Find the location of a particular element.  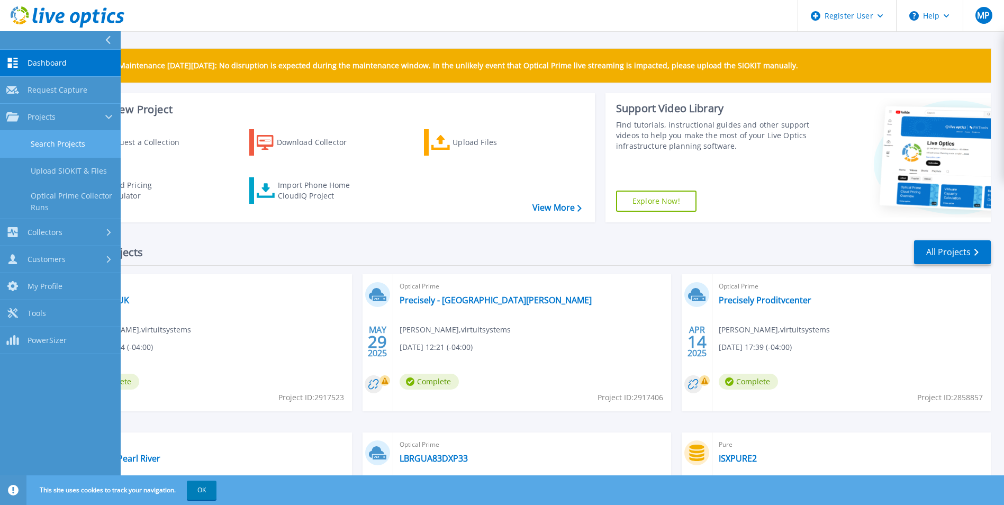

span: My Profile is located at coordinates (45, 286).